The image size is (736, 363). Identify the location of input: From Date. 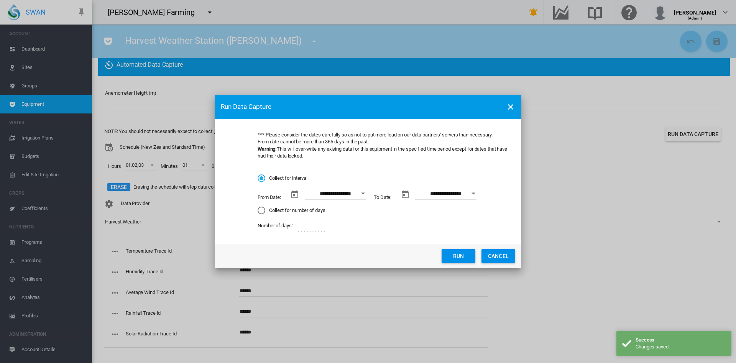
(336, 194).